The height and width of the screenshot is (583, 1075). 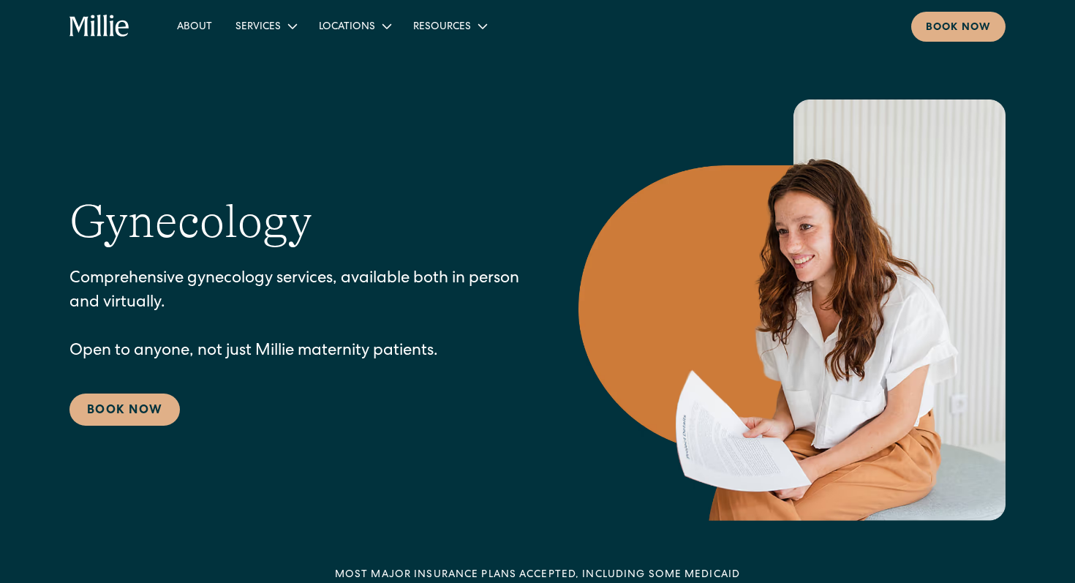 What do you see at coordinates (958, 26) in the screenshot?
I see `a: Book now` at bounding box center [958, 26].